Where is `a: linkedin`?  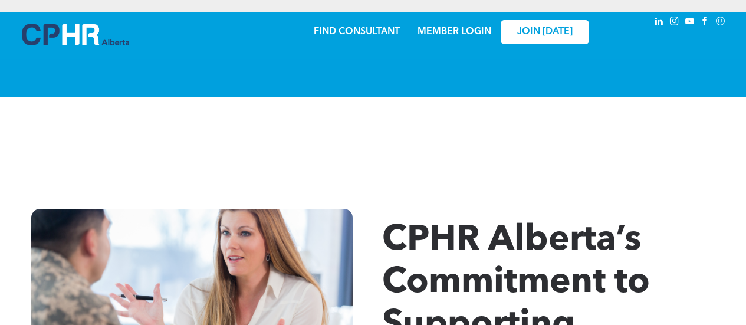
a: linkedin is located at coordinates (660, 22).